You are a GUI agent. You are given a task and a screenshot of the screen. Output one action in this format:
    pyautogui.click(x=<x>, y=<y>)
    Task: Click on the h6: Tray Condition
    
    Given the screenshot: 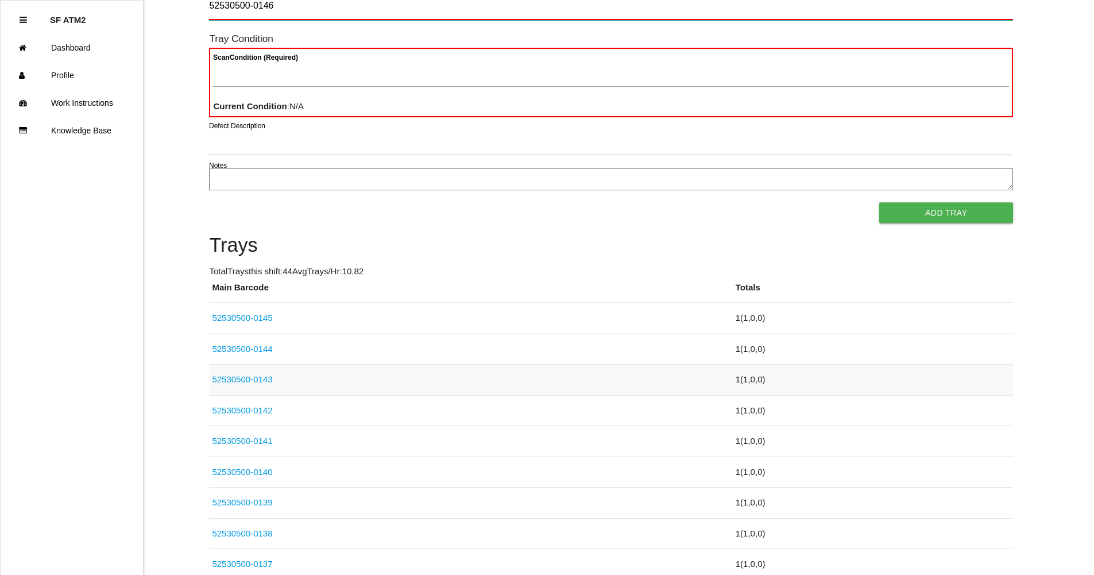 What is the action you would take?
    pyautogui.click(x=611, y=38)
    